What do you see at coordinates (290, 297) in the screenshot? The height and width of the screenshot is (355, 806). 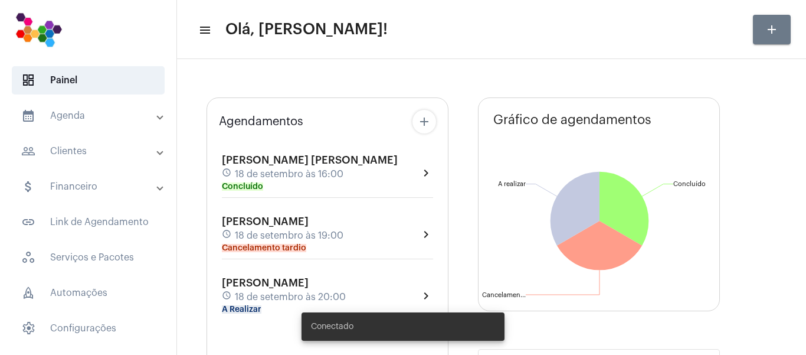 I see `span: 18 de setembro às 20:00` at bounding box center [290, 297].